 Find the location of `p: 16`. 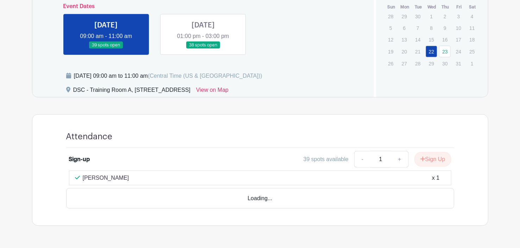

p: 16 is located at coordinates (445, 39).